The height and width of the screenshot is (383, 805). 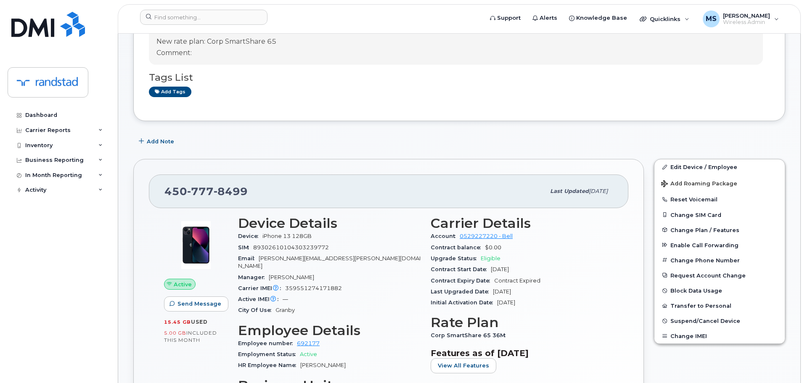 What do you see at coordinates (490, 258) in the screenshot?
I see `span: Eligible` at bounding box center [490, 258].